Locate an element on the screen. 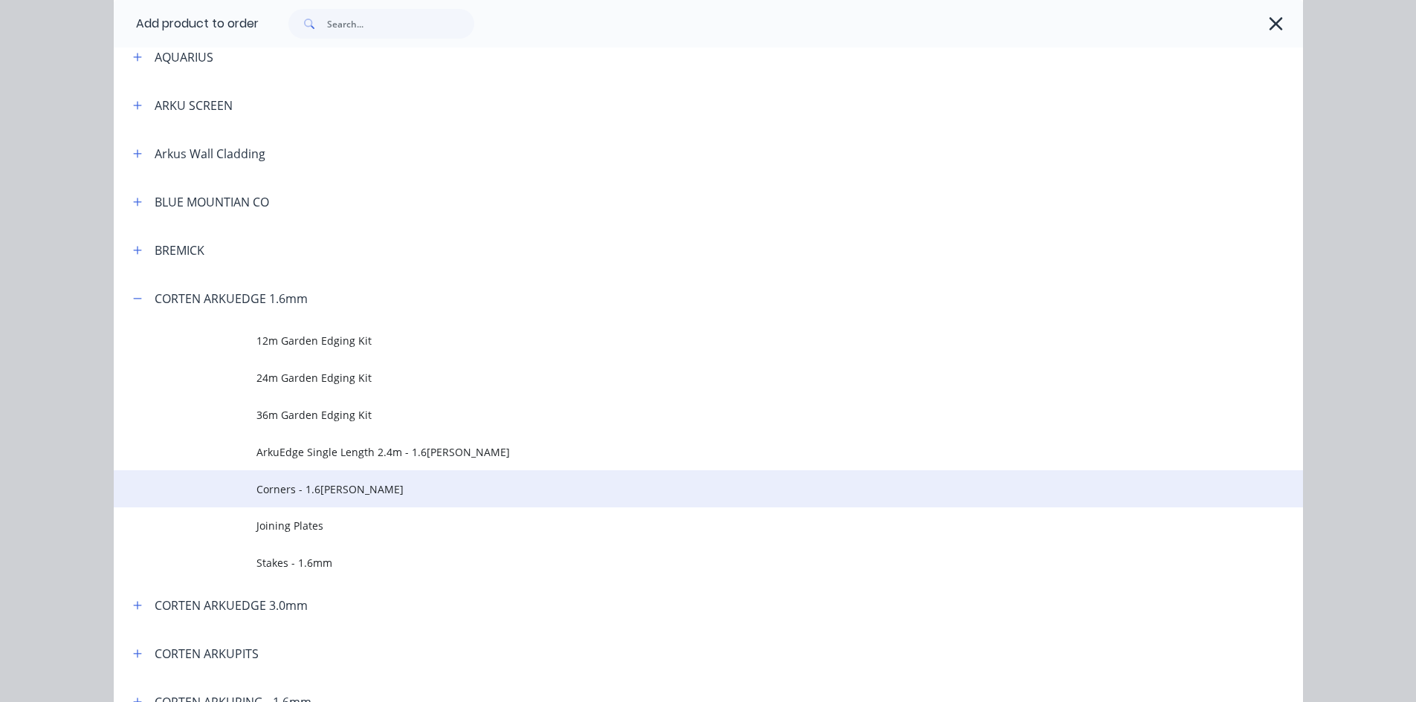 The image size is (1416, 702). span: Stakes - 1.6mm is located at coordinates (675, 563).